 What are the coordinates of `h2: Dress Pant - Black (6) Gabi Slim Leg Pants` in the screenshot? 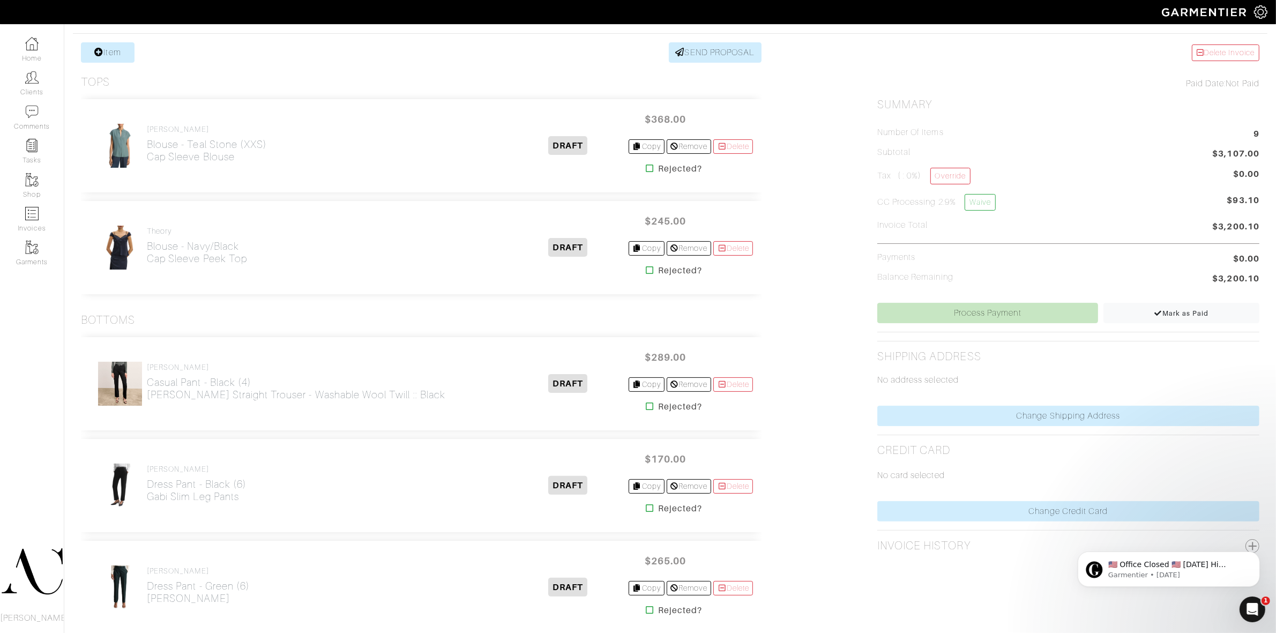 It's located at (197, 490).